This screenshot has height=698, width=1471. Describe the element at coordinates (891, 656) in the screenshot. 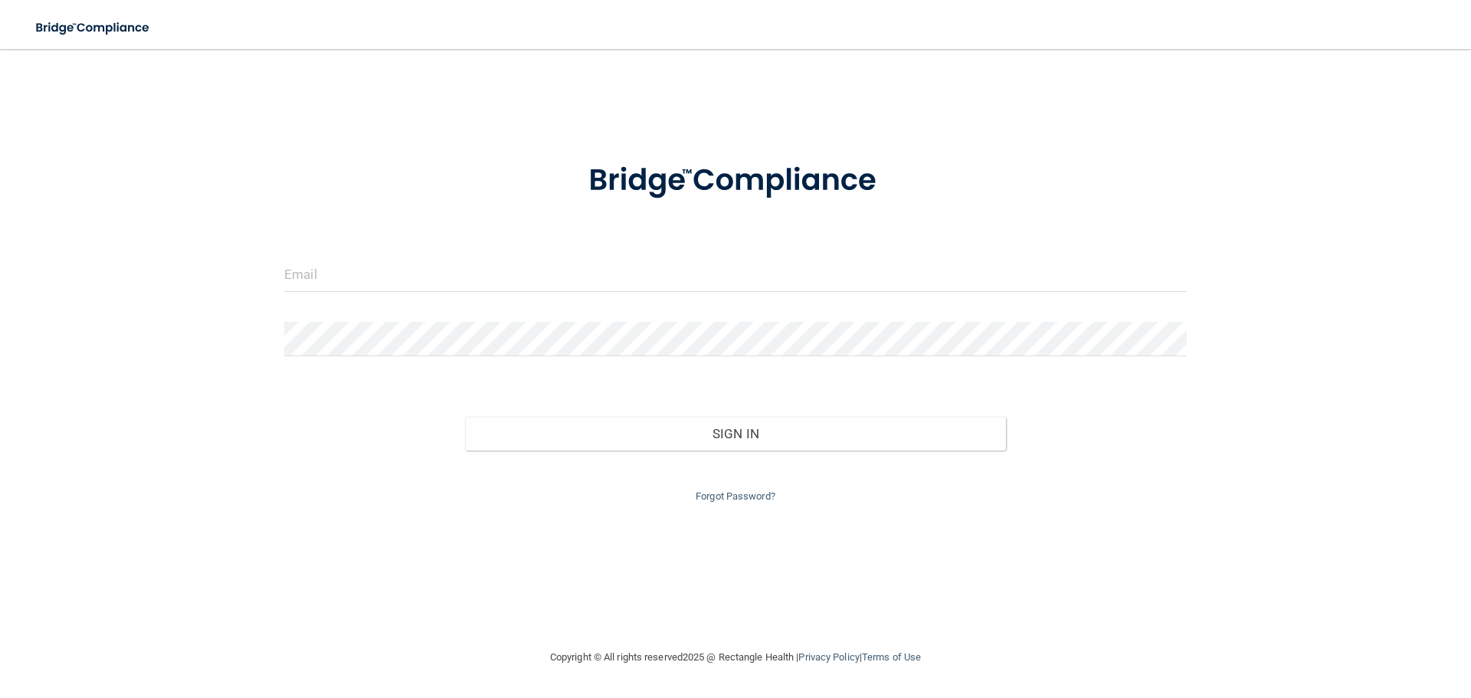

I see `a: Terms of Use` at that location.